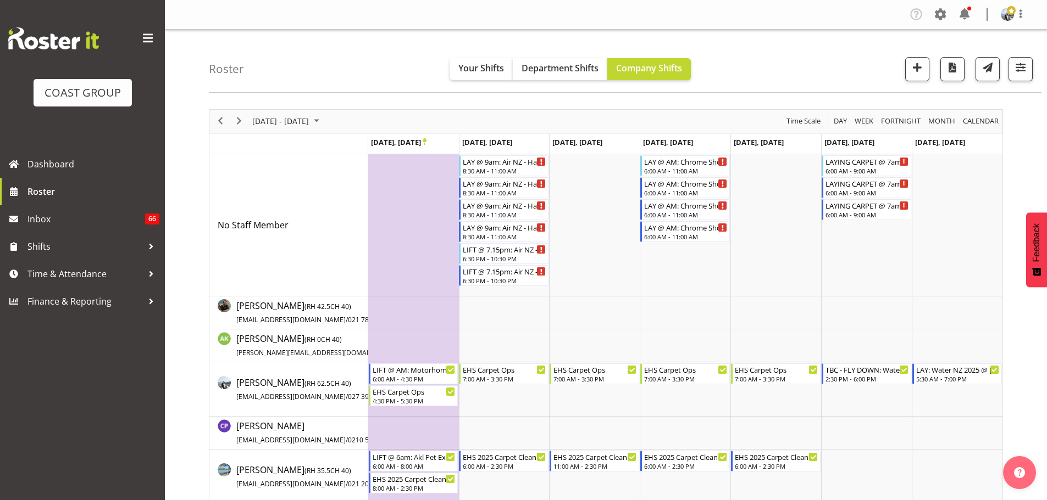 The height and width of the screenshot is (500, 1047). I want to click on div: Charwen Vaevaepare"s event - EHS 2025 Carpet Cleaning, Maintenance, etc Begin From Monday, Septem..., so click(413, 483).